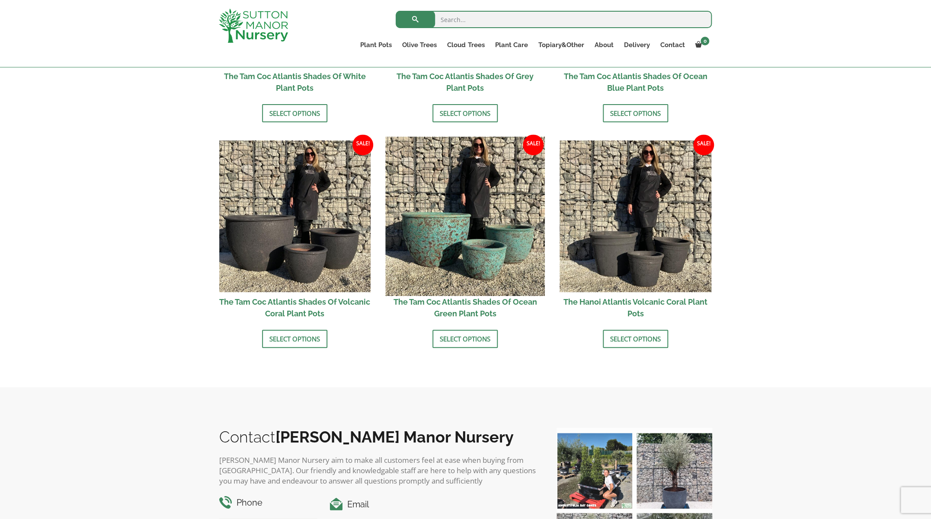 The height and width of the screenshot is (519, 931). What do you see at coordinates (379, 437) in the screenshot?
I see `h2: Contact` at bounding box center [379, 437].